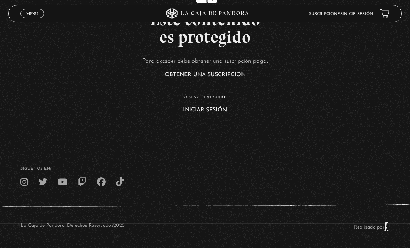 The width and height of the screenshot is (410, 248). I want to click on h4: SÍguenos en:, so click(205, 169).